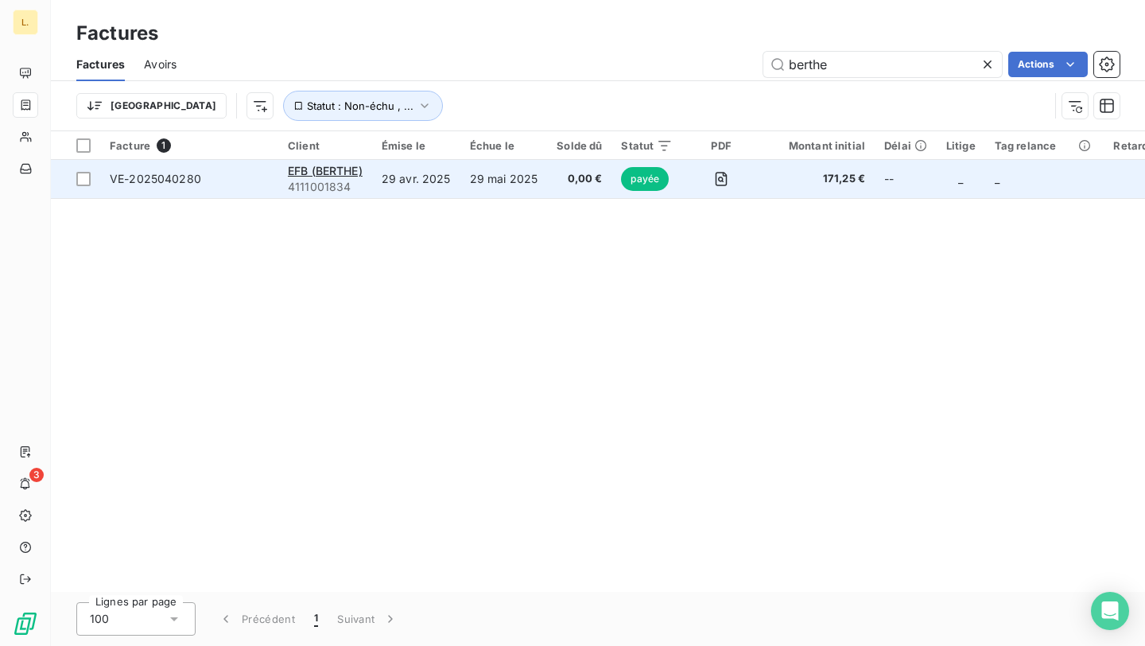 The image size is (1145, 646). I want to click on td: 29 mai 2025, so click(504, 179).